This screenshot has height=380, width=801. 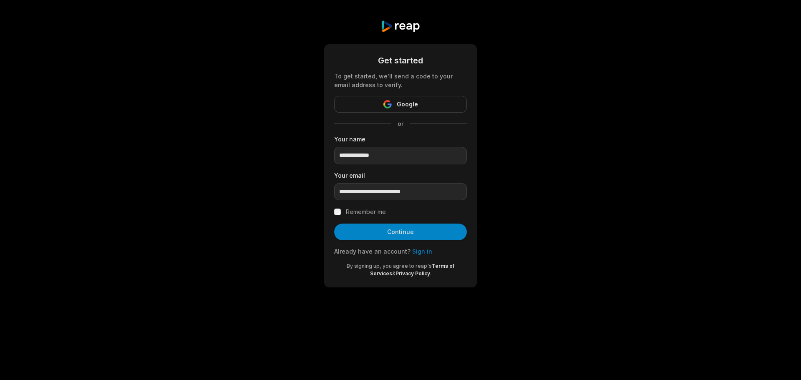 I want to click on a: Privacy Policy, so click(x=412, y=273).